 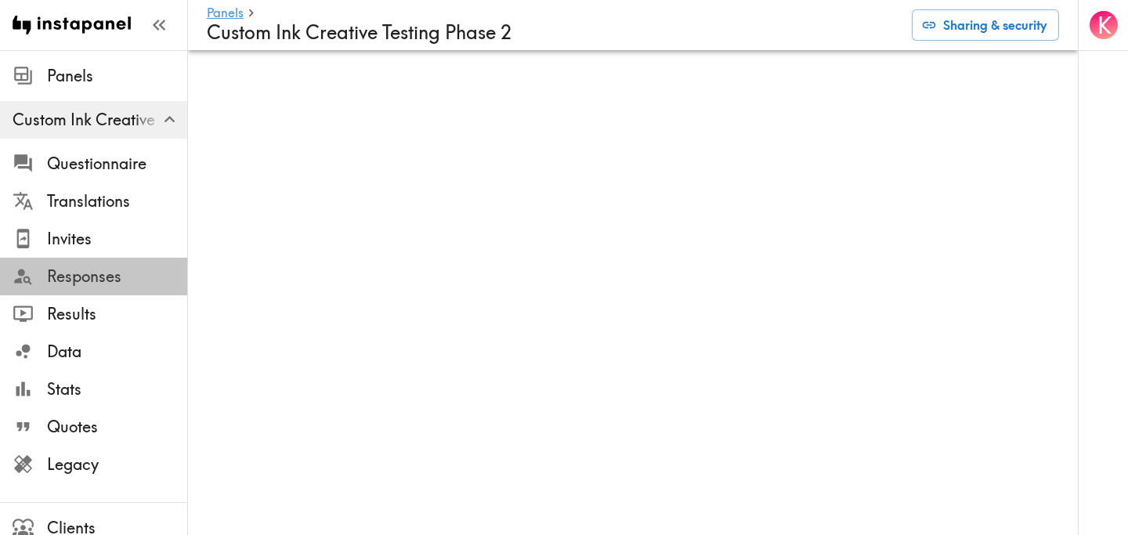 I want to click on span: Quotes, so click(x=117, y=427).